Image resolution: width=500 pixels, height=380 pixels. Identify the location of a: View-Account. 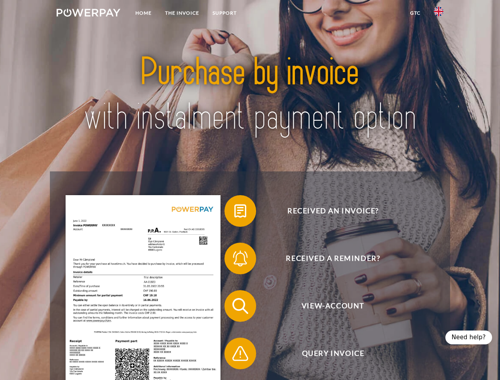
(327, 306).